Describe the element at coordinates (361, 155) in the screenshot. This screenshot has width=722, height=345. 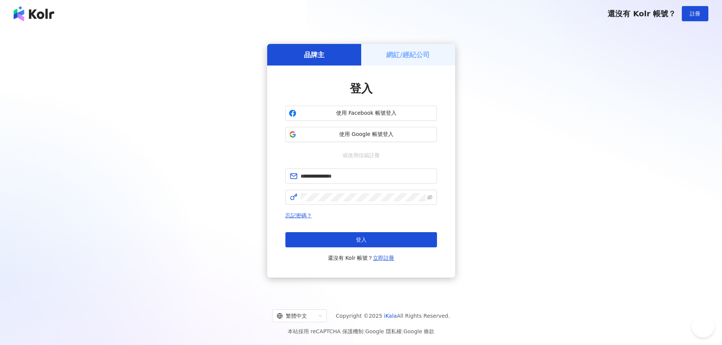
I see `span: 或使用信箱註冊` at that location.